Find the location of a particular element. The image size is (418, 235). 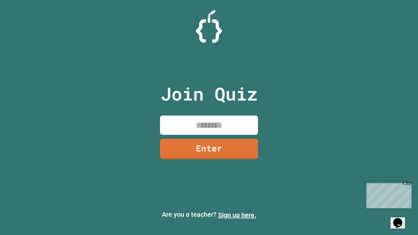

a: Enter is located at coordinates (209, 149).